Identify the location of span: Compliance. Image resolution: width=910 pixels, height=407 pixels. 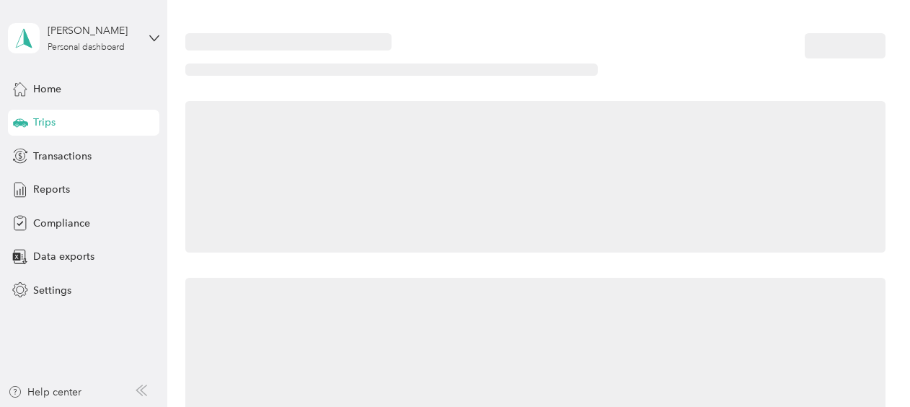
(61, 223).